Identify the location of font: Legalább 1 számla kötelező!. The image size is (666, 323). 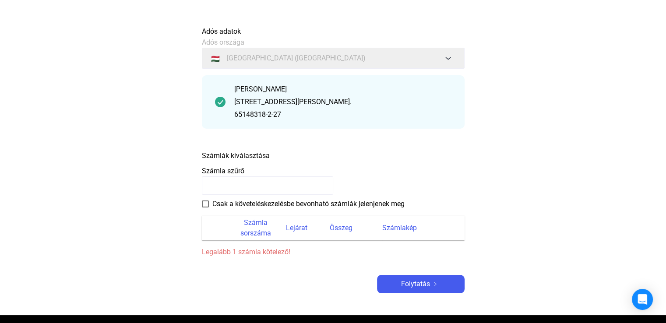
(246, 252).